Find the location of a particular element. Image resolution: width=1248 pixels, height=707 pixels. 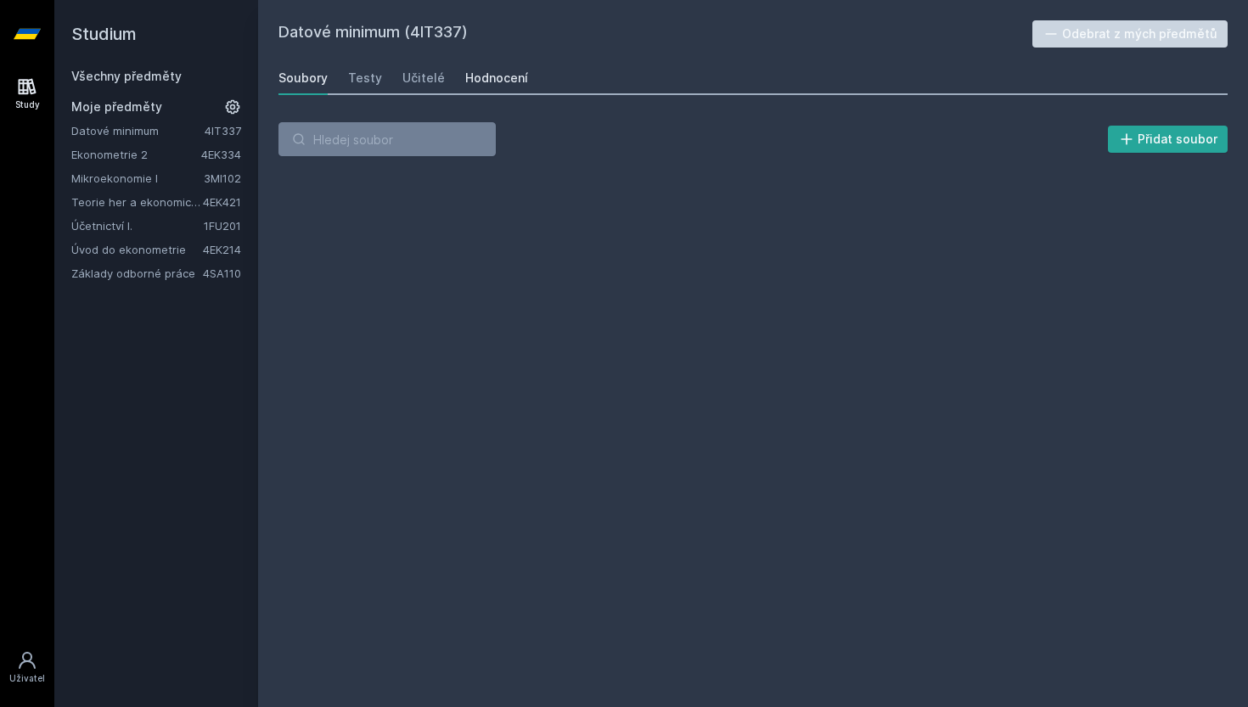

a: Všechny předměty is located at coordinates (127, 76).